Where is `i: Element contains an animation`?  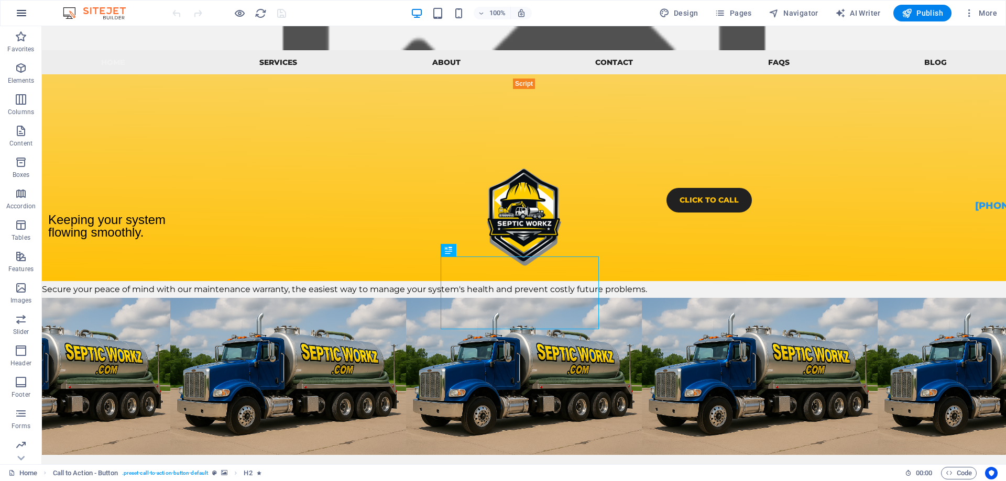
i: Element contains an animation is located at coordinates (259, 473).